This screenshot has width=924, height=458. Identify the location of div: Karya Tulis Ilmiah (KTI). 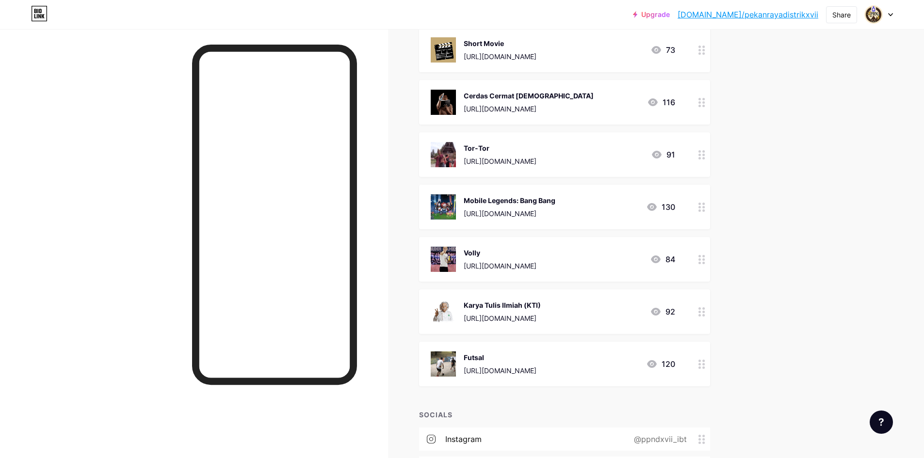
(502, 305).